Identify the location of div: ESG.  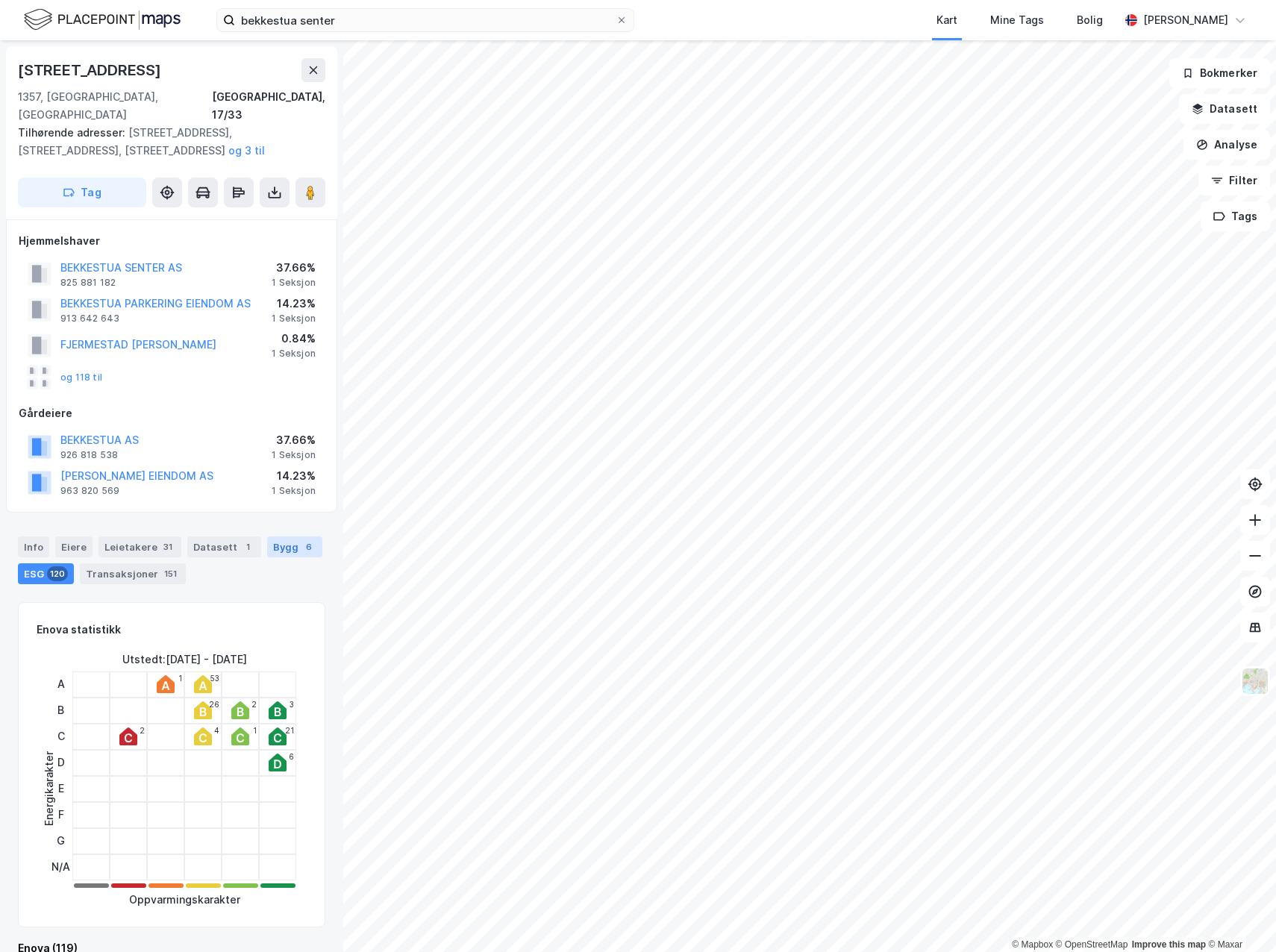
(45, 574).